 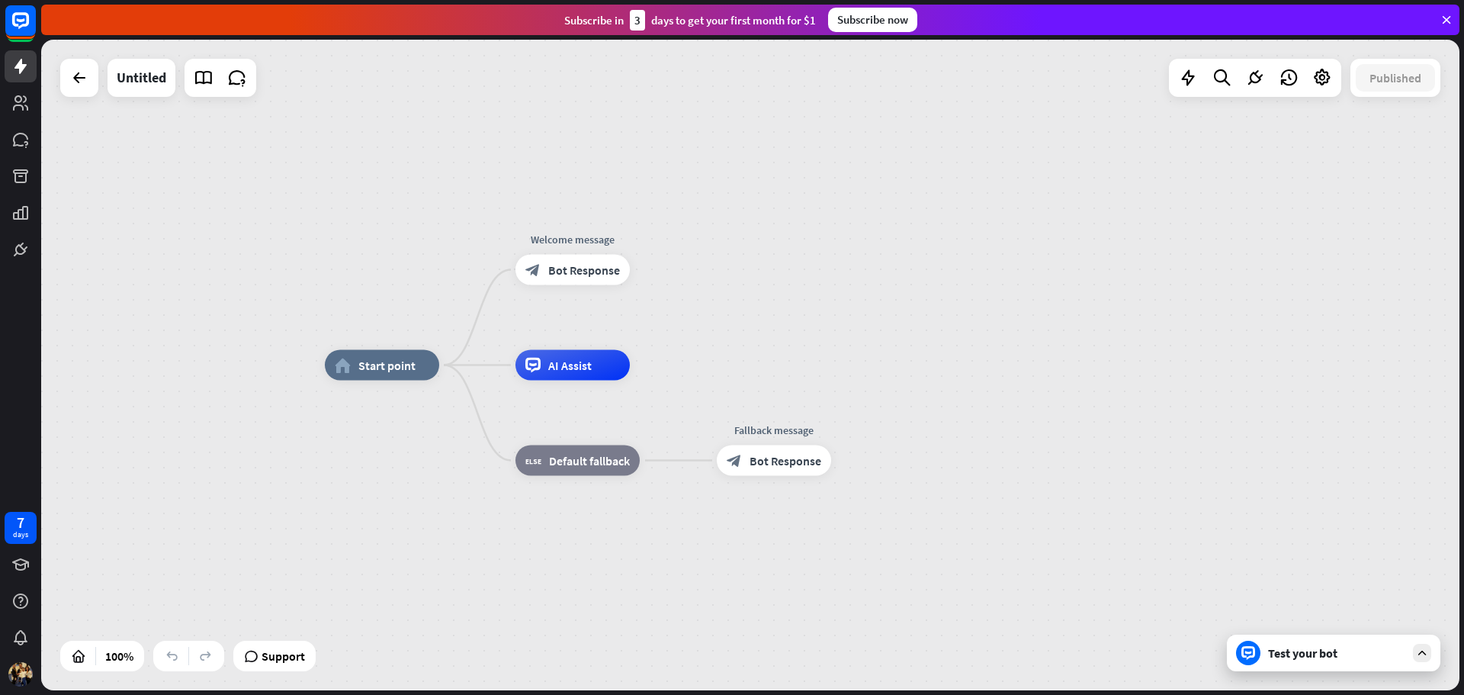 I want to click on span: Default fallback, so click(x=589, y=461).